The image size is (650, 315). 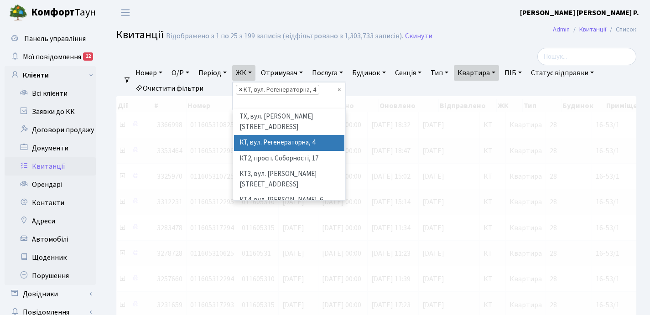 What do you see at coordinates (50, 185) in the screenshot?
I see `a: Орендарі` at bounding box center [50, 185].